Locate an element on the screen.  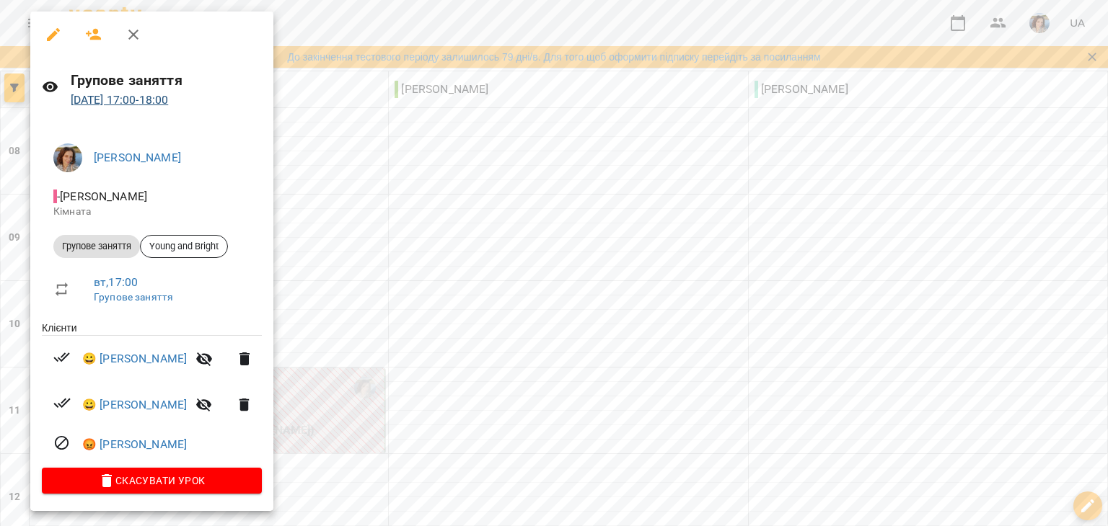
a: Групове заняття is located at coordinates (133, 297).